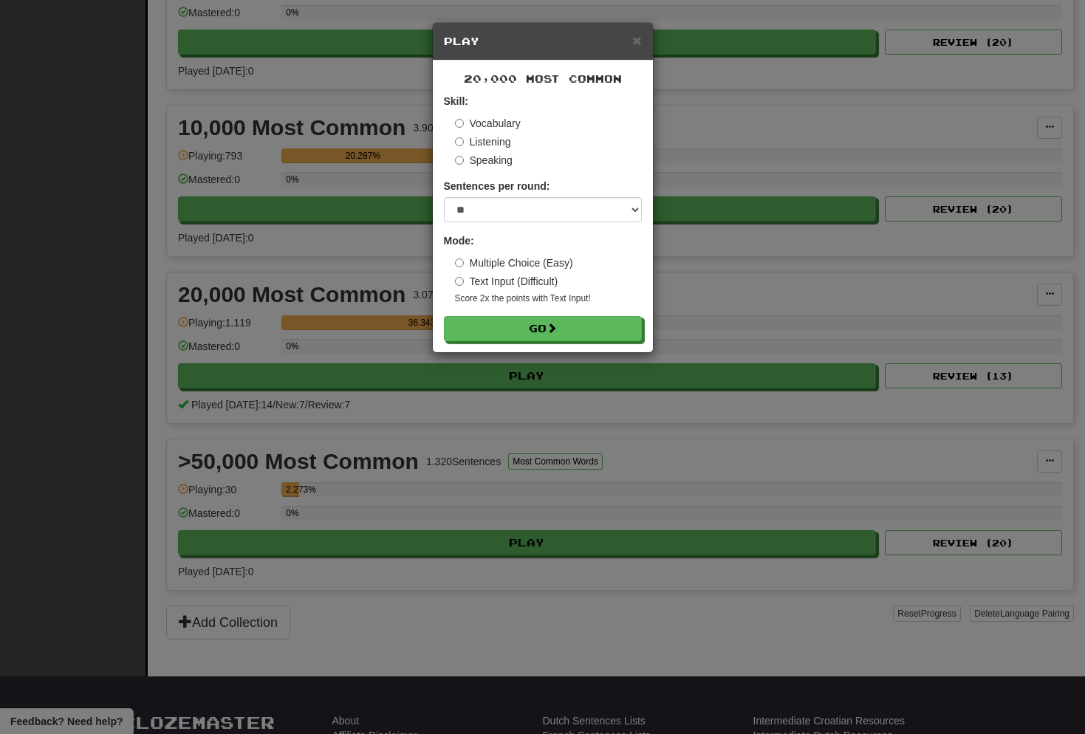 The width and height of the screenshot is (1085, 734). What do you see at coordinates (459, 160) in the screenshot?
I see `input: Speaking` at bounding box center [459, 160].